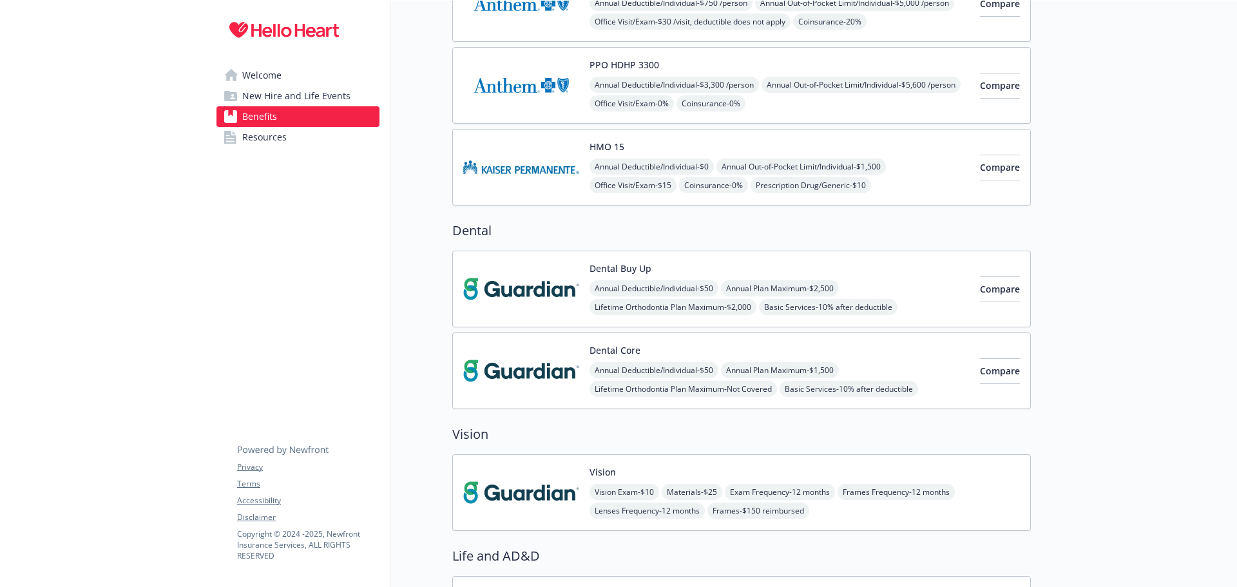 The image size is (1237, 587). What do you see at coordinates (631, 103) in the screenshot?
I see `span: Office Visit/Exam - 0%` at bounding box center [631, 103].